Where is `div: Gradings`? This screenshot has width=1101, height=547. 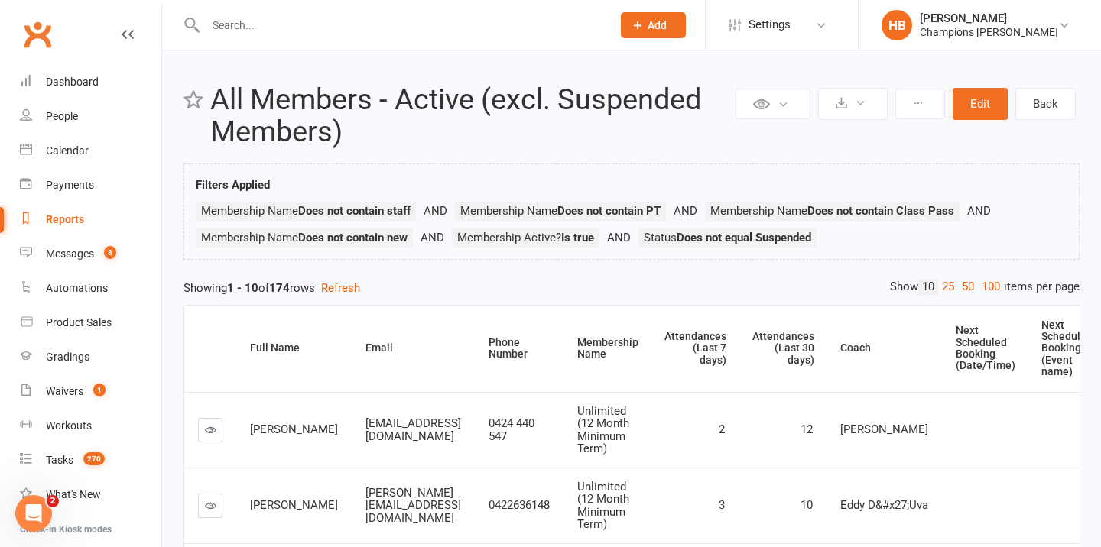
div: Gradings is located at coordinates (67, 357).